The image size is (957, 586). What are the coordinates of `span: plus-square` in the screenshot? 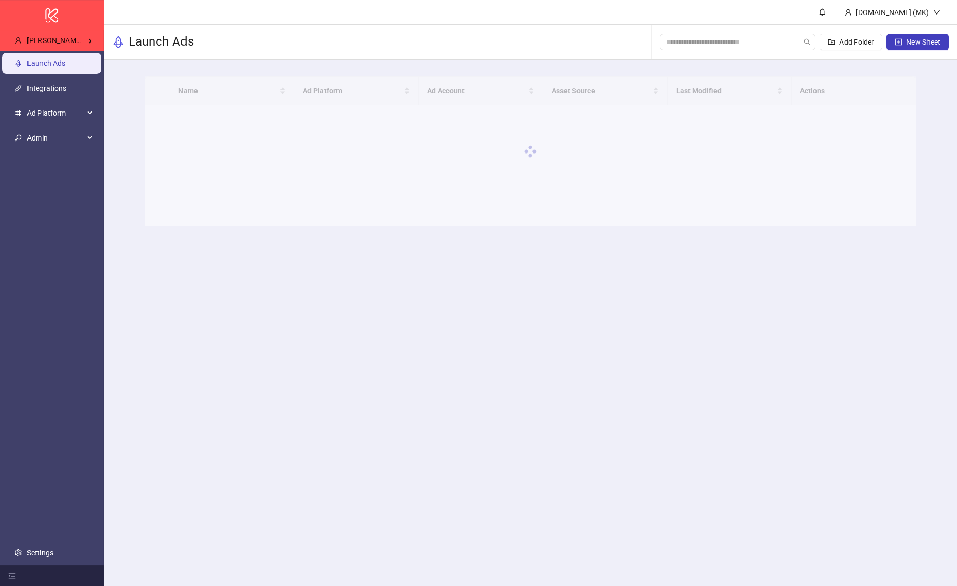 It's located at (898, 42).